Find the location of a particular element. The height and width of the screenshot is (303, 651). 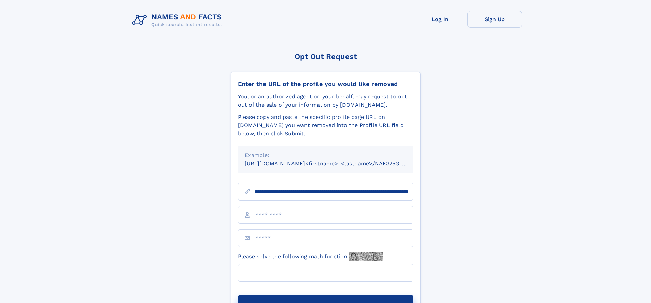

div: You, or an authorized agent on your behalf, may request to opt-out of the sale of your informatio... is located at coordinates (326, 101).